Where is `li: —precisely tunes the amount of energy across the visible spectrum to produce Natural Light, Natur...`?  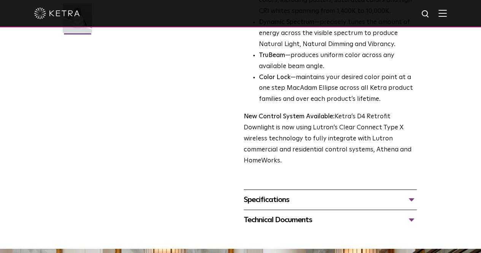 li: —precisely tunes the amount of energy across the visible spectrum to produce Natural Light, Natur... is located at coordinates (338, 33).